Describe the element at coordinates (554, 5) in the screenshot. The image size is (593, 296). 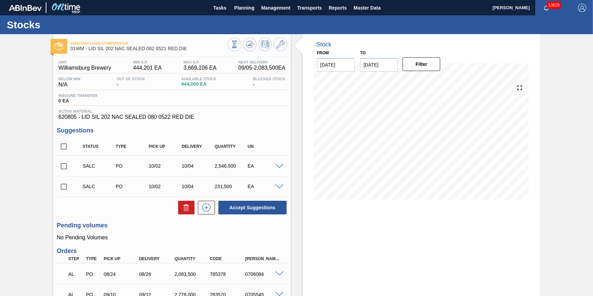
I see `span: 13629` at that location.